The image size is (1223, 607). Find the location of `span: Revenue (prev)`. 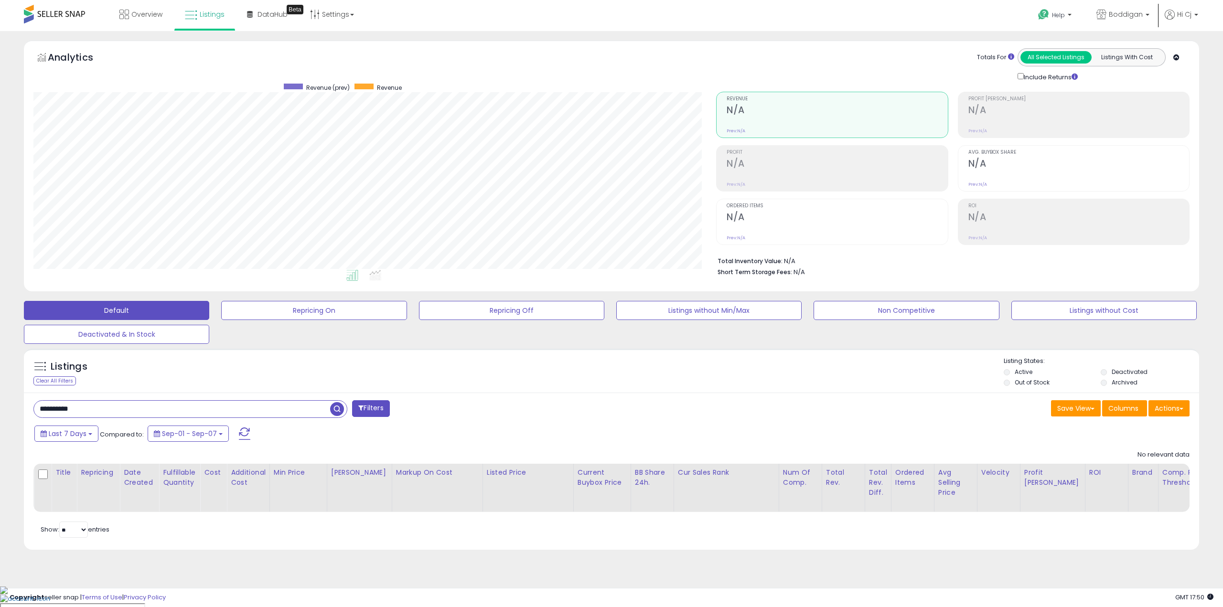

span: Revenue (prev) is located at coordinates (328, 87).